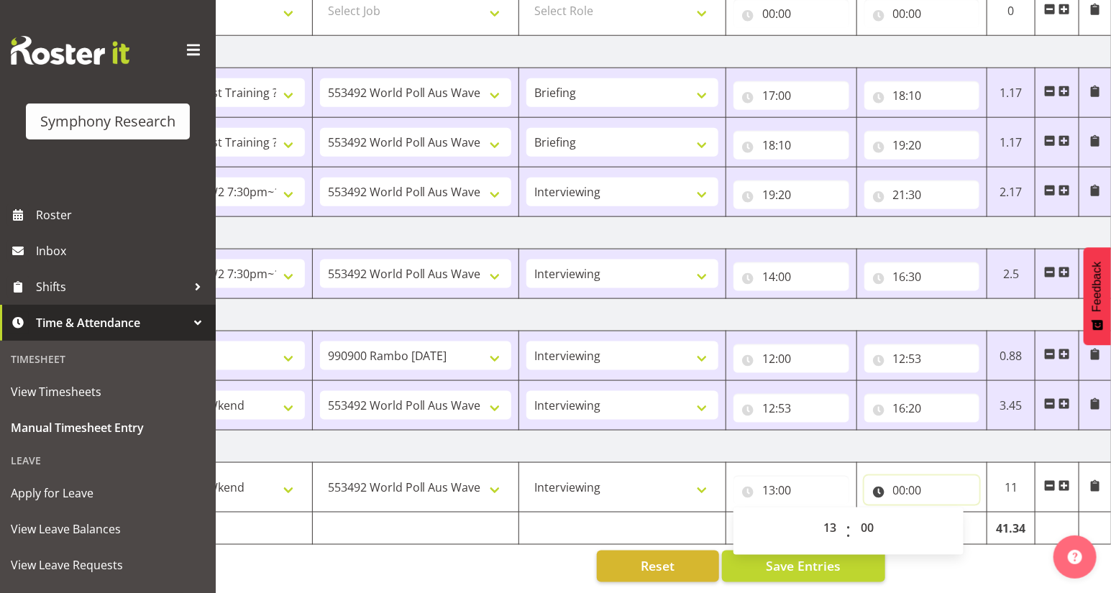  What do you see at coordinates (108, 493) in the screenshot?
I see `span: Apply for Leave` at bounding box center [108, 493].